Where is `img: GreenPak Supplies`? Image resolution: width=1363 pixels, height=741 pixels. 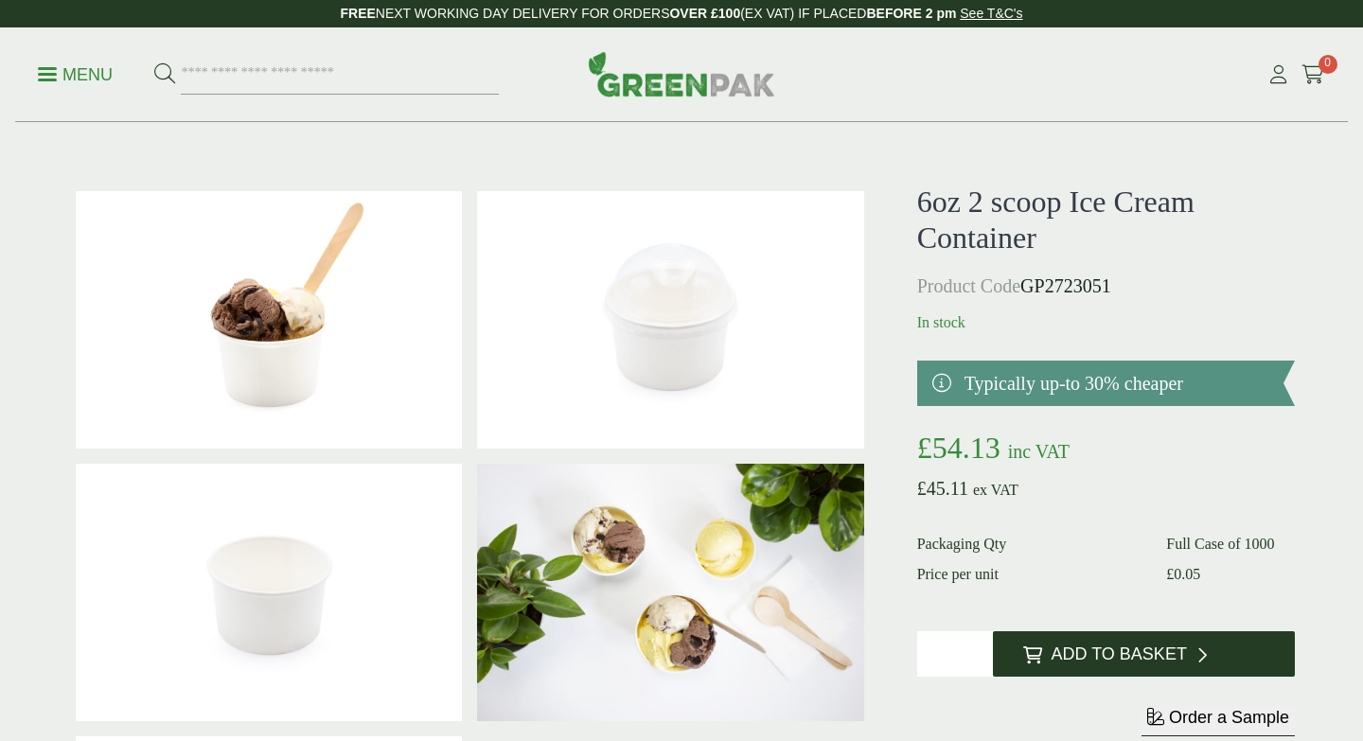
img: GreenPak Supplies is located at coordinates (682, 74).